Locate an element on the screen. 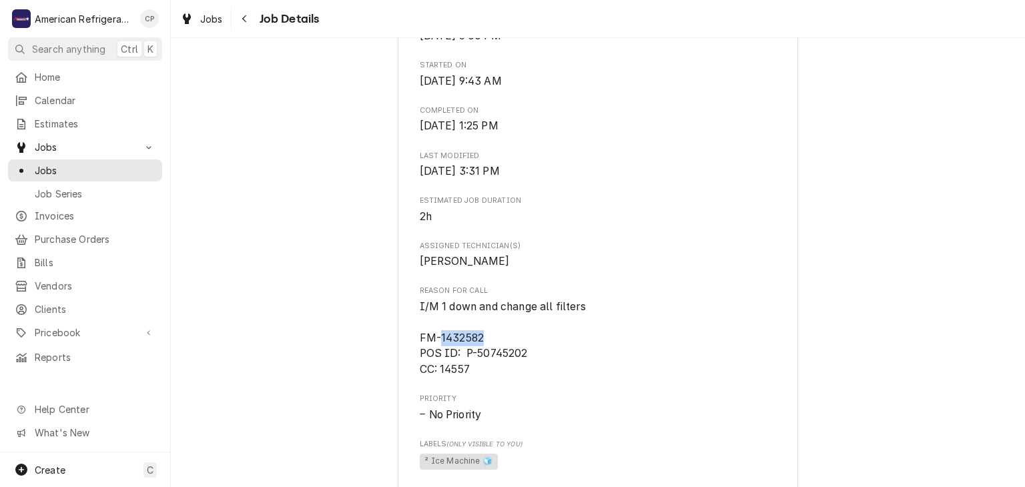  span: Labels is located at coordinates (598, 445).